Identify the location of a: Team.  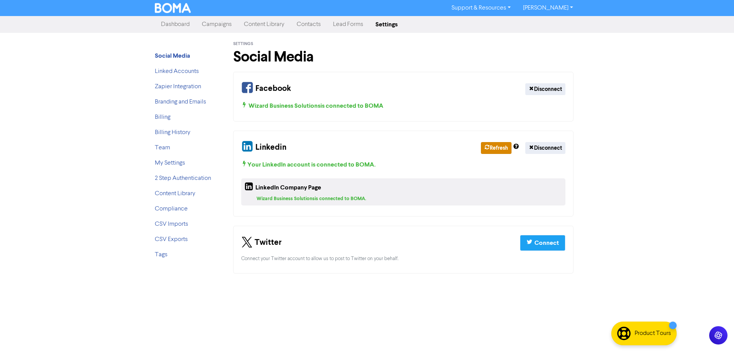
(162, 148).